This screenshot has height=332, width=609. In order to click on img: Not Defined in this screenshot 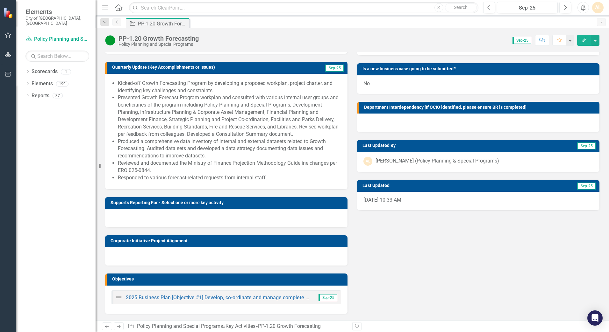, I will do `click(119, 298)`.